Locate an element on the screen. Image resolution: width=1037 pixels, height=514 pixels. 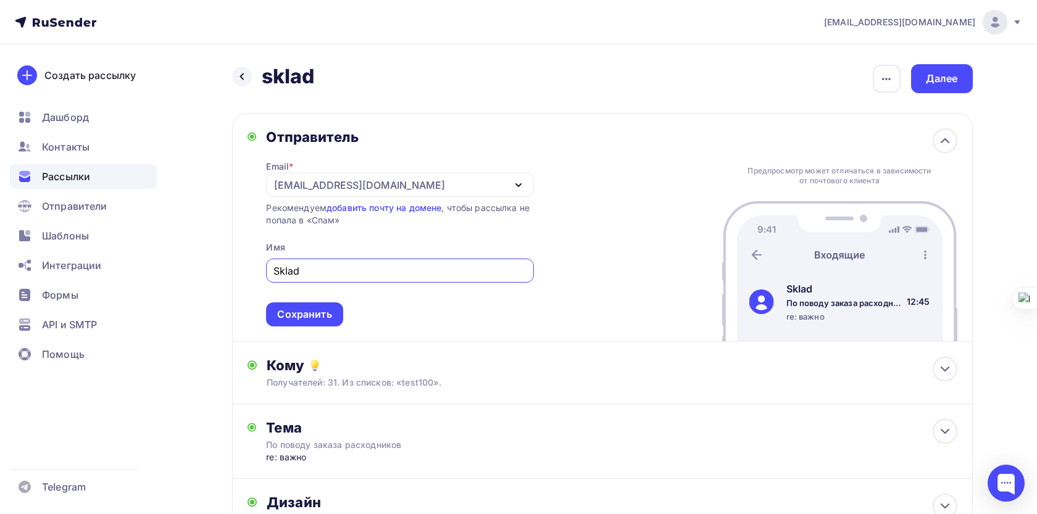
div: Тема is located at coordinates (387, 428).